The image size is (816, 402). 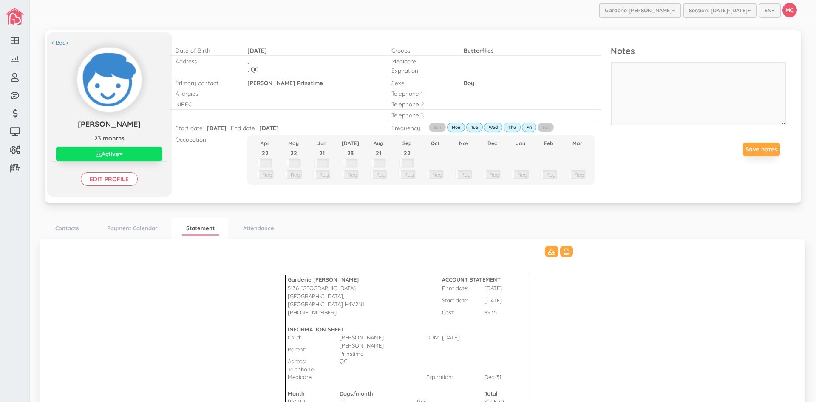 What do you see at coordinates (356, 393) in the screenshot?
I see `b: Days/month` at bounding box center [356, 393].